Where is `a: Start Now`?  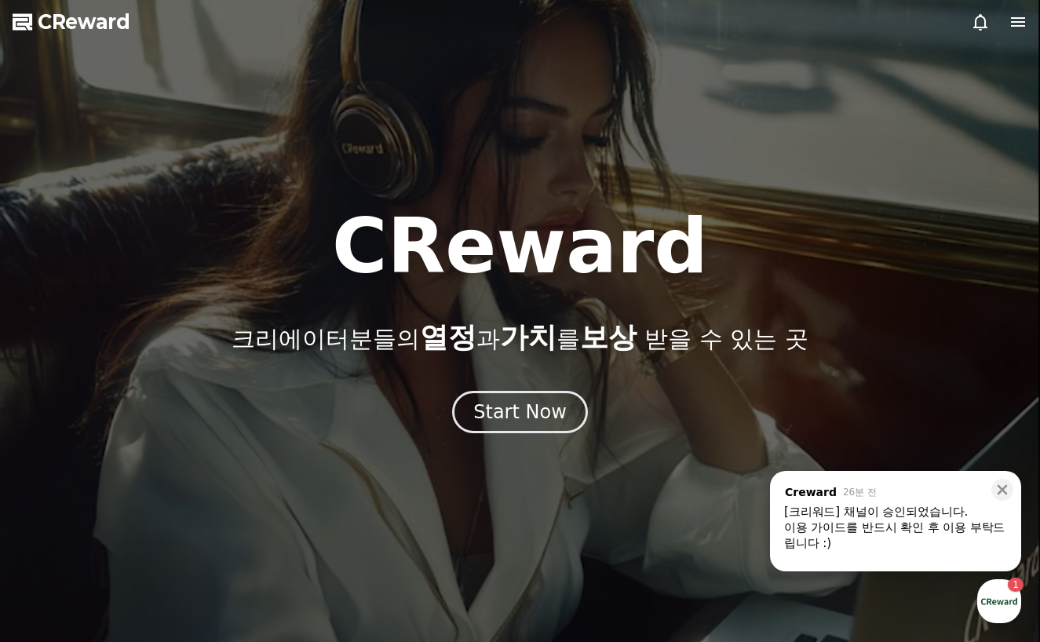
a: Start Now is located at coordinates (520, 414).